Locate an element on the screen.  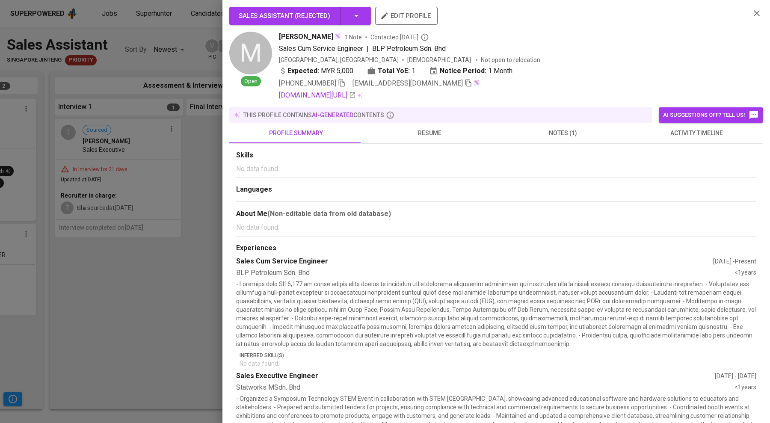
div: Statworks MSdn. Bhd is located at coordinates (485, 388).